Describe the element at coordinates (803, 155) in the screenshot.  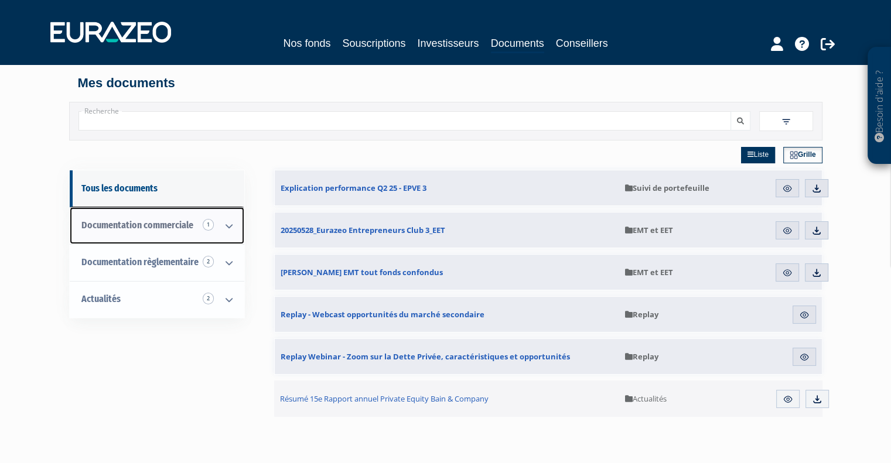
I see `a: Grille` at that location.